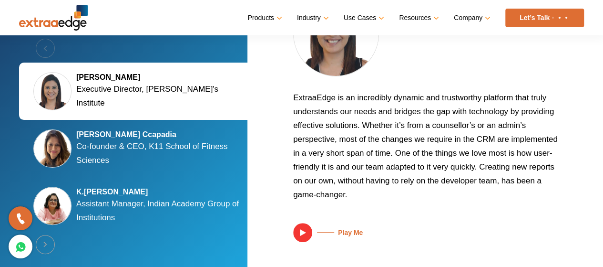  I want to click on a: Resources, so click(418, 18).